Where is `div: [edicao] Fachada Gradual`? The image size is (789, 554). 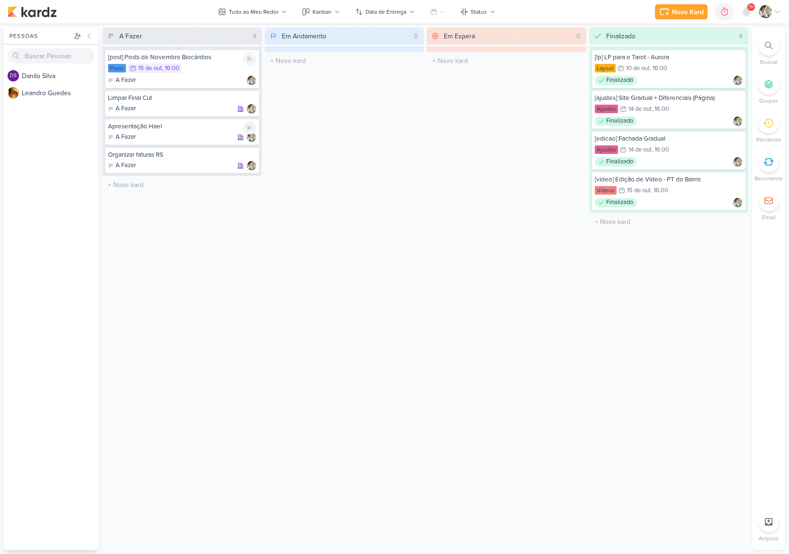 div: [edicao] Fachada Gradual is located at coordinates (669, 139).